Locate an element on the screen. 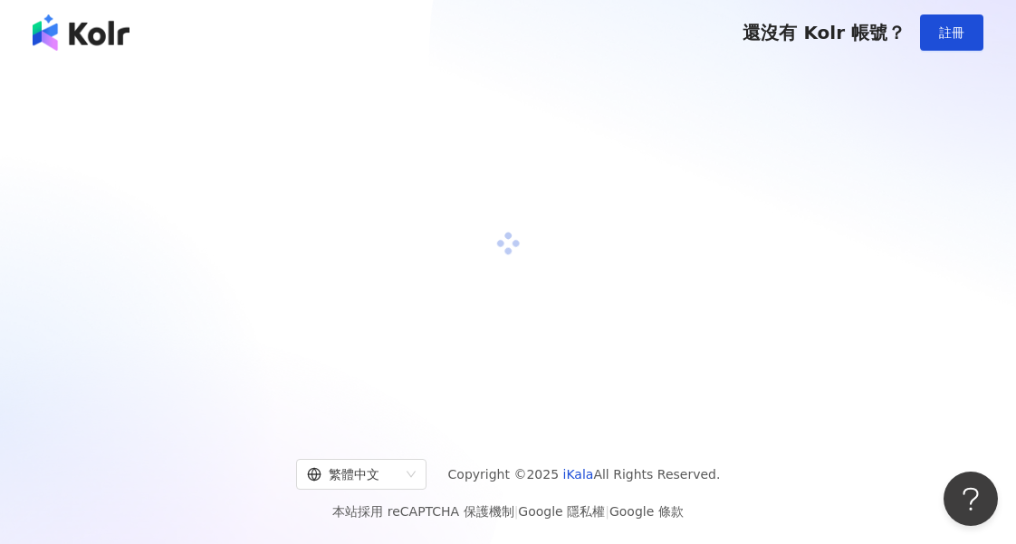  a: Google 條款 is located at coordinates (647, 512).